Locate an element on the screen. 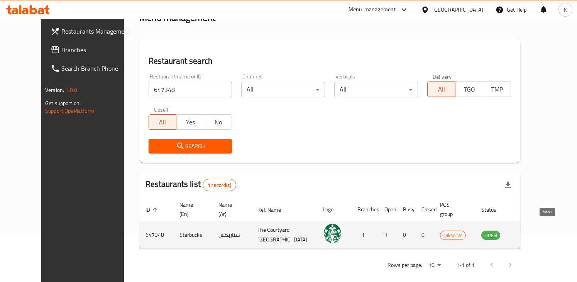 The image size is (577, 282). td: ستاربكس is located at coordinates (232, 235).